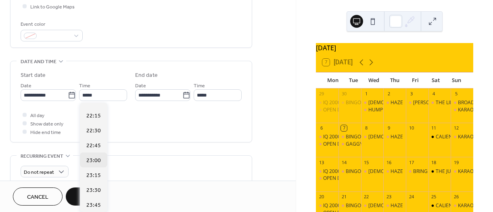 The image size is (493, 212). I want to click on div: 10, so click(411, 128).